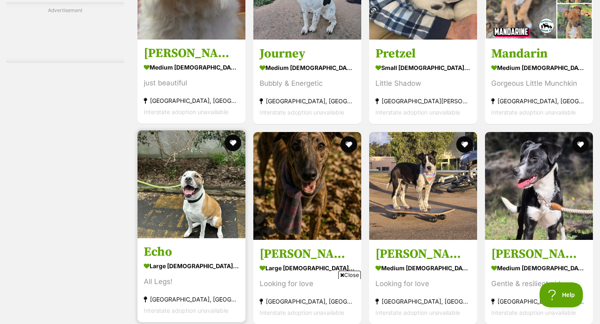  Describe the element at coordinates (191, 252) in the screenshot. I see `h3: Echo` at that location.